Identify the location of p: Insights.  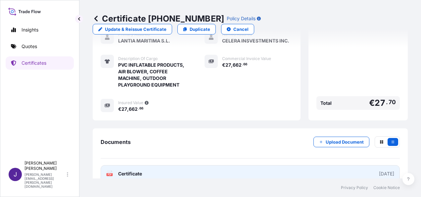
(30, 30).